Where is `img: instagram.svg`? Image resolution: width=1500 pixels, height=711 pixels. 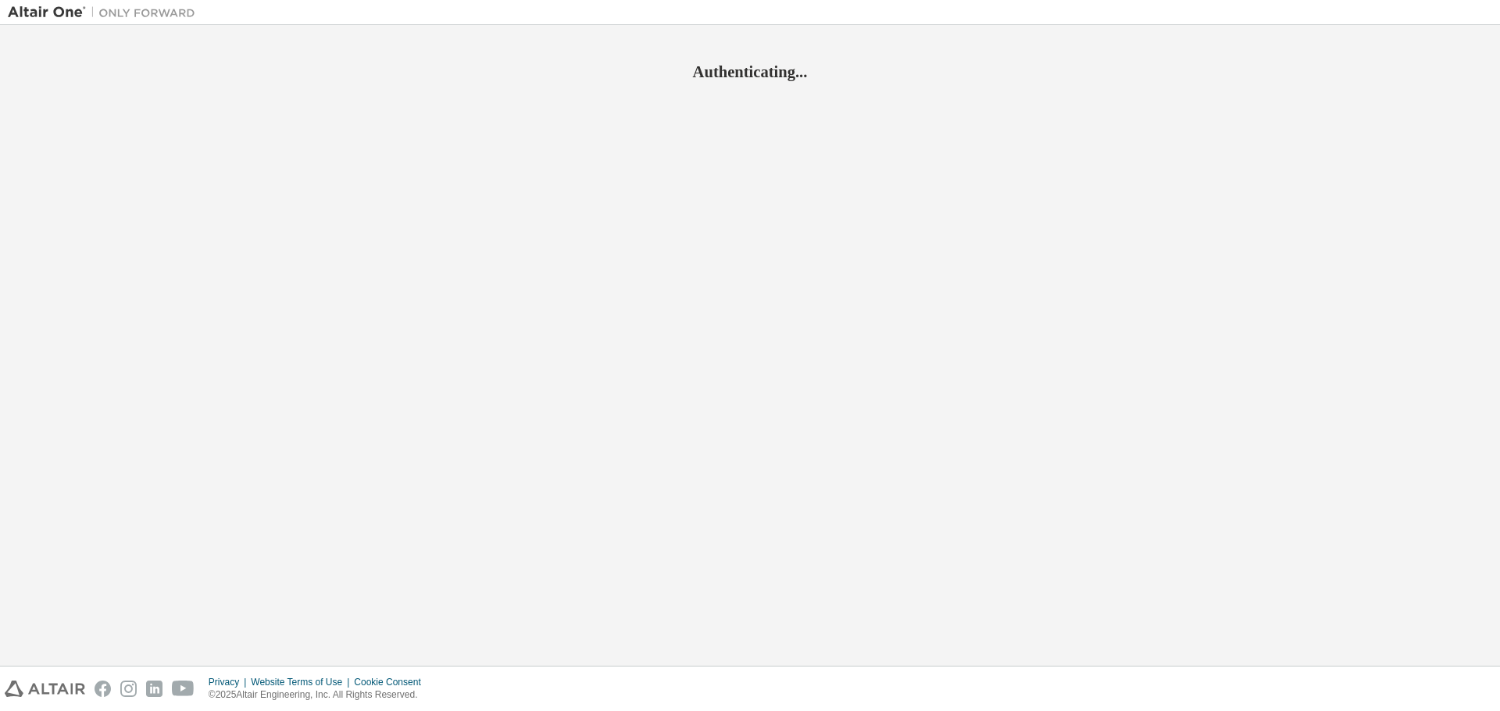
img: instagram.svg is located at coordinates (128, 689).